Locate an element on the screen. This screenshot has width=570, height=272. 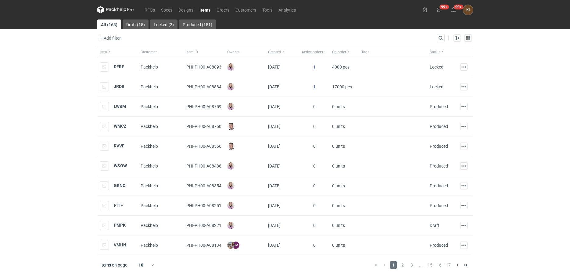
strong: RVVF is located at coordinates (119, 146).